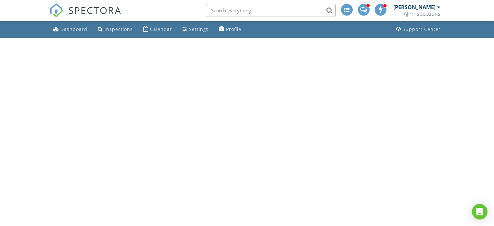 The width and height of the screenshot is (494, 226). I want to click on img: The Best Home Inspection Software - Spectora, so click(56, 10).